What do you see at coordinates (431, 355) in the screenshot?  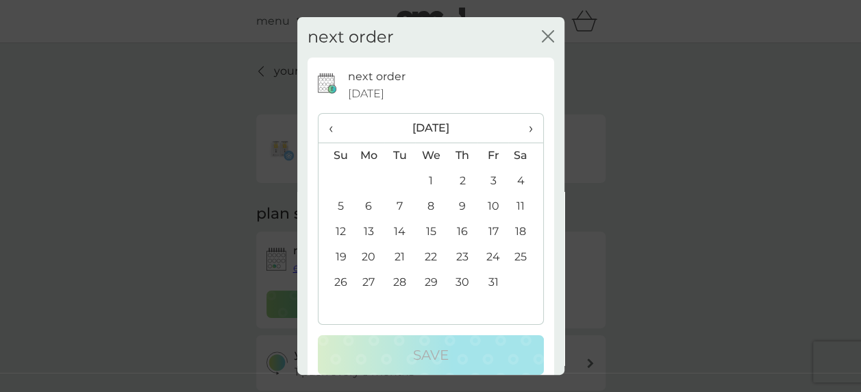 I see `p: Save` at bounding box center [431, 355].